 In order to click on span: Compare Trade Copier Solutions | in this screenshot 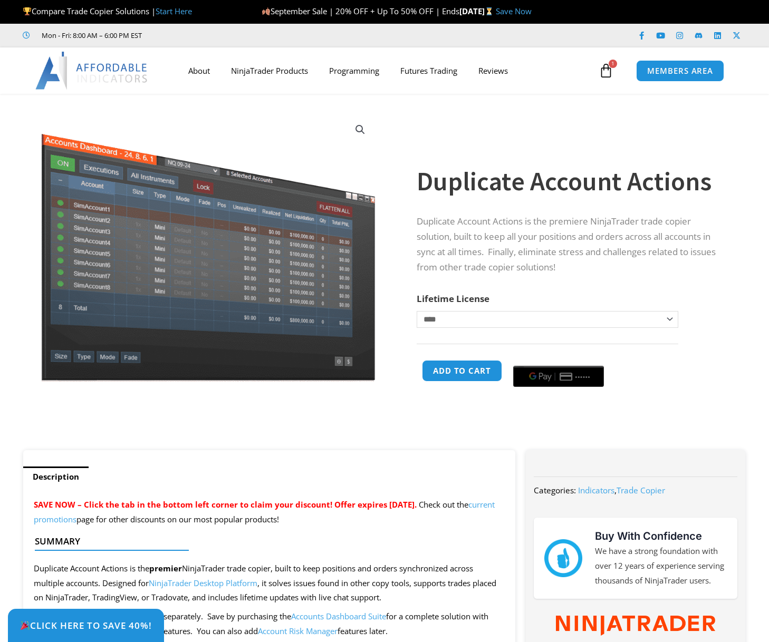, I will do `click(107, 11)`.